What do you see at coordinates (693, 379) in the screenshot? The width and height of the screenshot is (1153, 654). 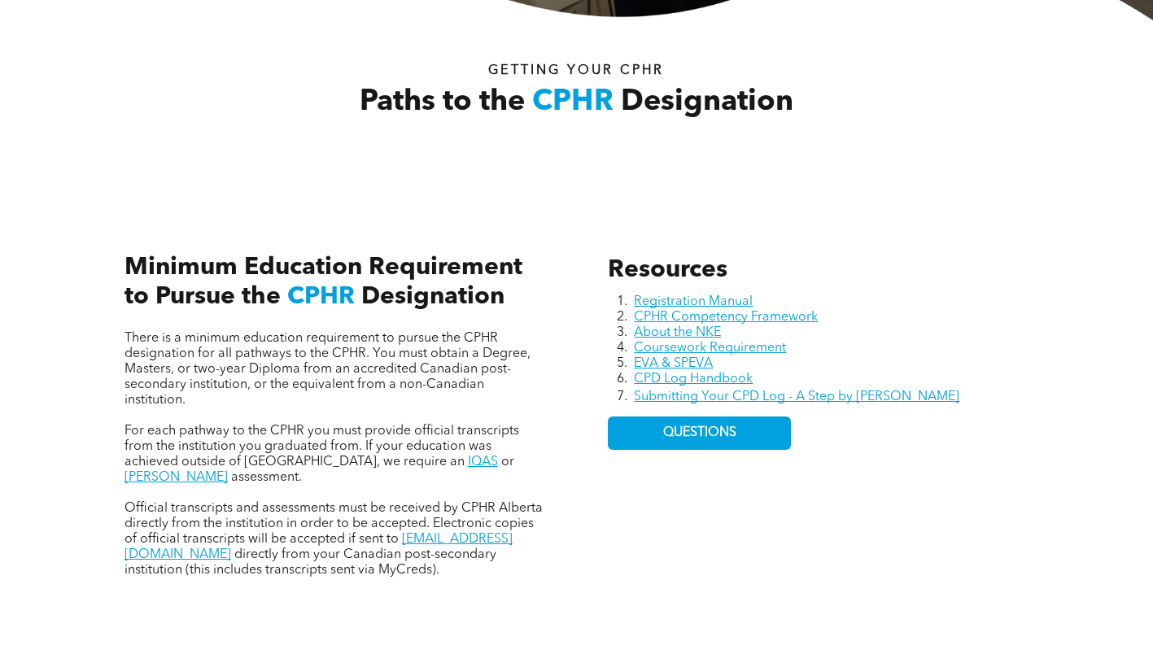 I see `a: CPD Log Handbook` at bounding box center [693, 379].